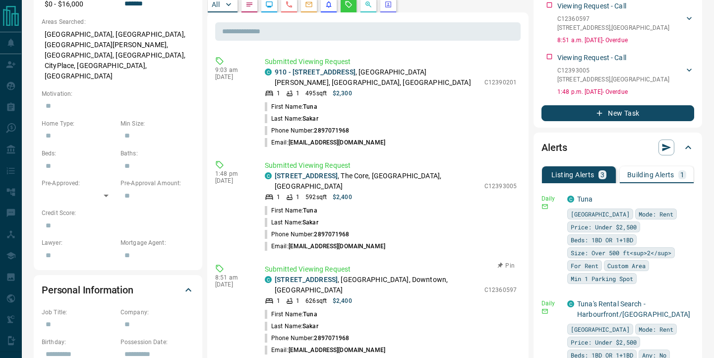 The image size is (714, 358). I want to click on span: Min 1 Parking Spot, so click(602, 278).